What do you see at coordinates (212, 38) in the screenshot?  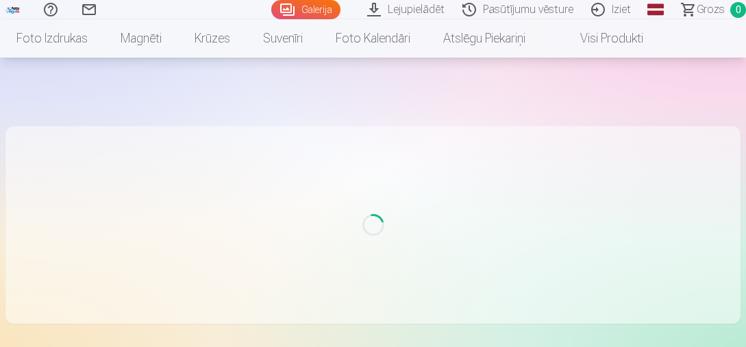 I see `a: Krūzes` at bounding box center [212, 38].